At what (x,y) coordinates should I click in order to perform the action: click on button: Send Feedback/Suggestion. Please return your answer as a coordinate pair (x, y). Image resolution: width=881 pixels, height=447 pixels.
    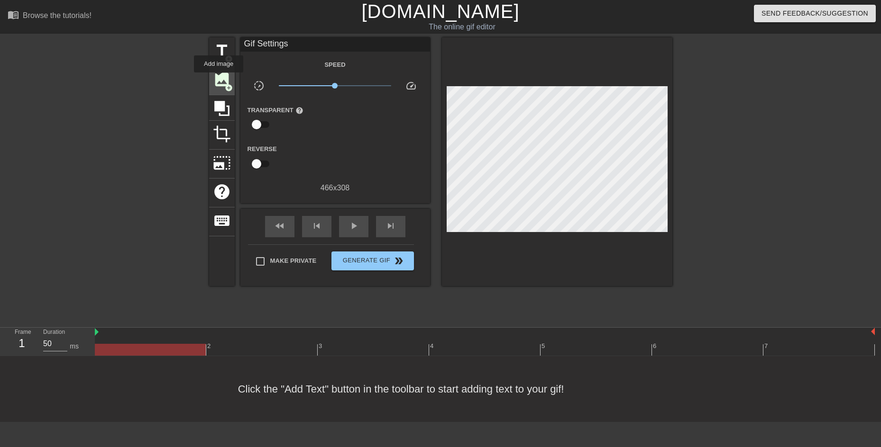
    Looking at the image, I should click on (814, 13).